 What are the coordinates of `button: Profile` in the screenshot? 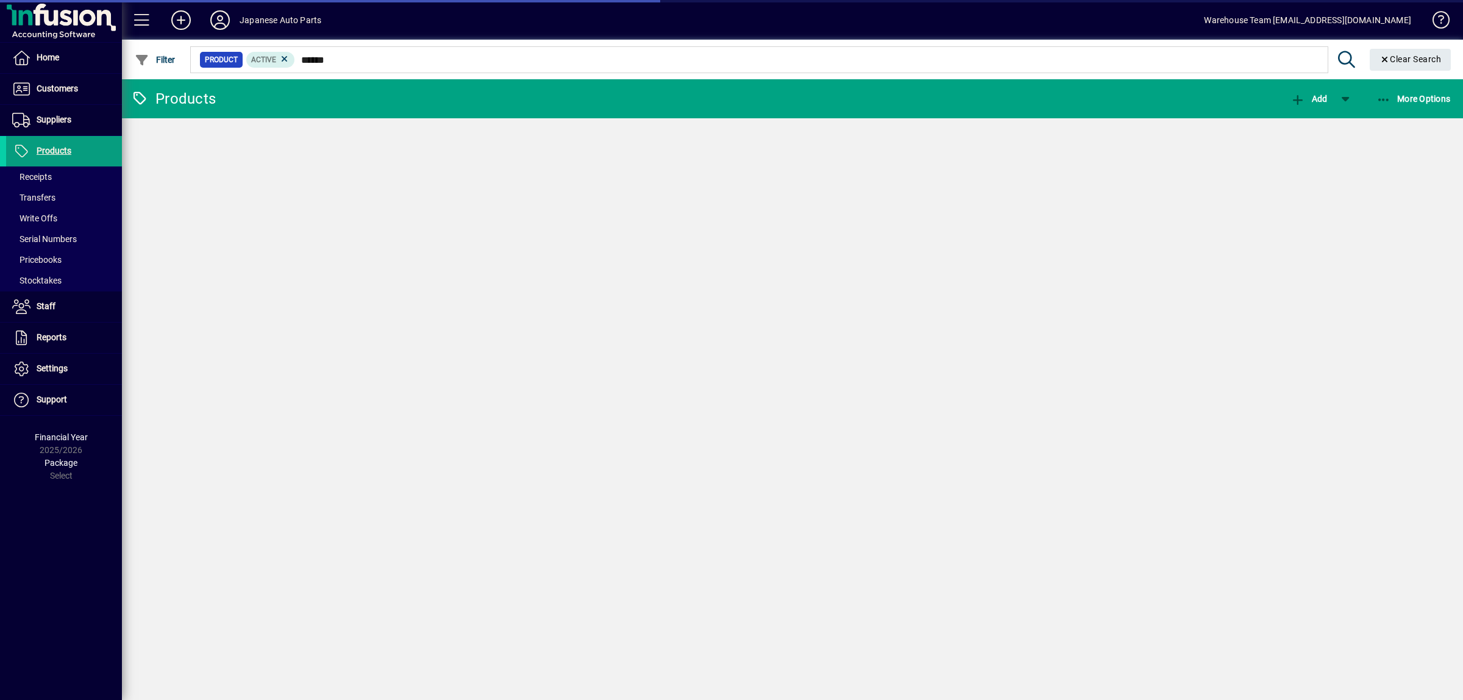 It's located at (220, 20).